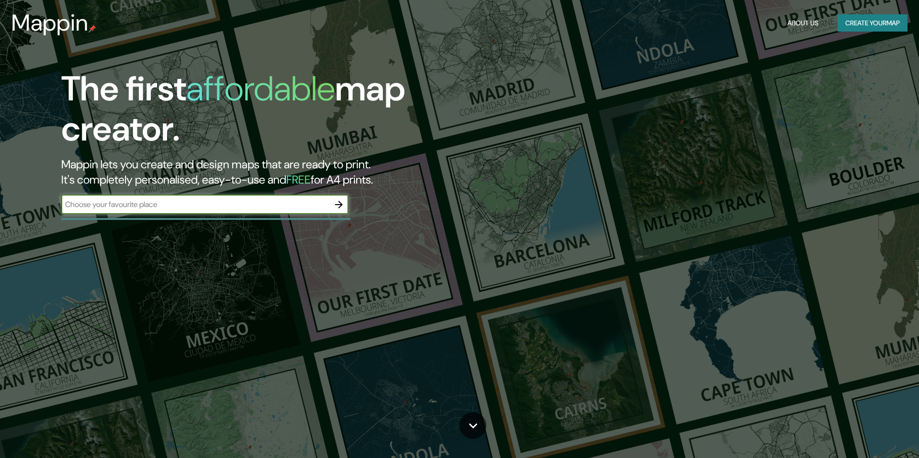 Image resolution: width=919 pixels, height=458 pixels. I want to click on button: About Us, so click(803, 23).